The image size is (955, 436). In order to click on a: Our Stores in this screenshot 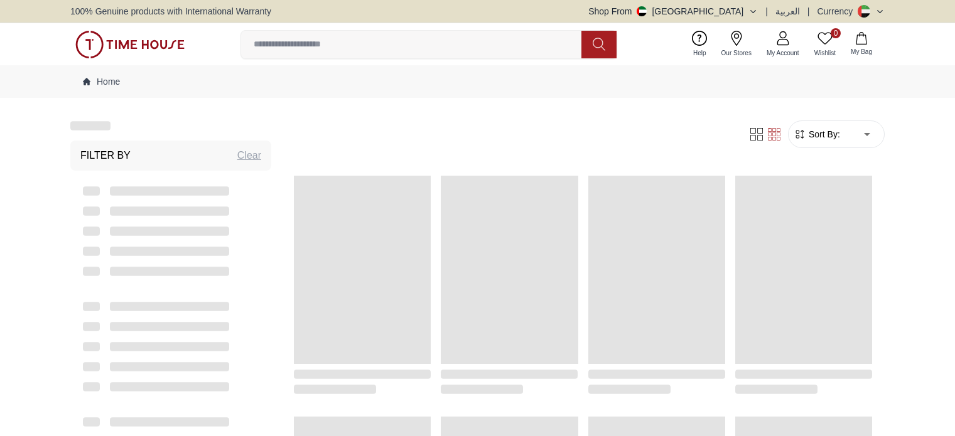, I will do `click(737, 44)`.